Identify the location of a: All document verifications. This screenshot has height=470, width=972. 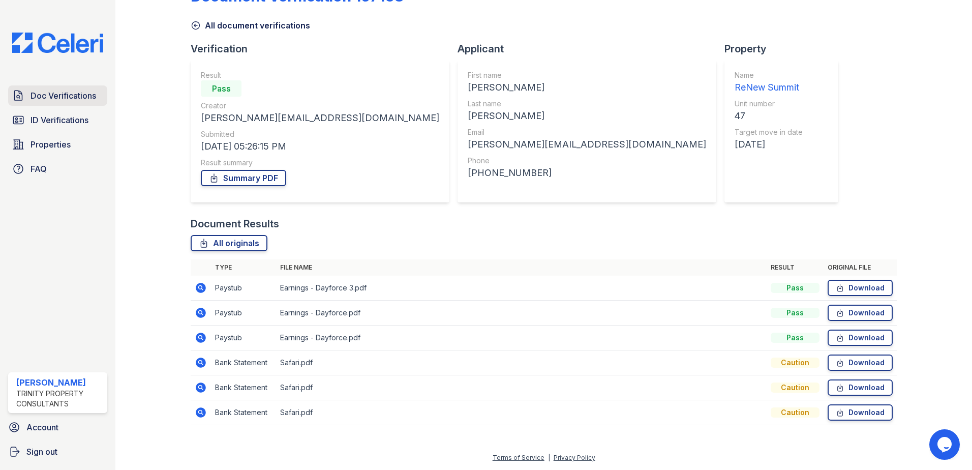
(250, 25).